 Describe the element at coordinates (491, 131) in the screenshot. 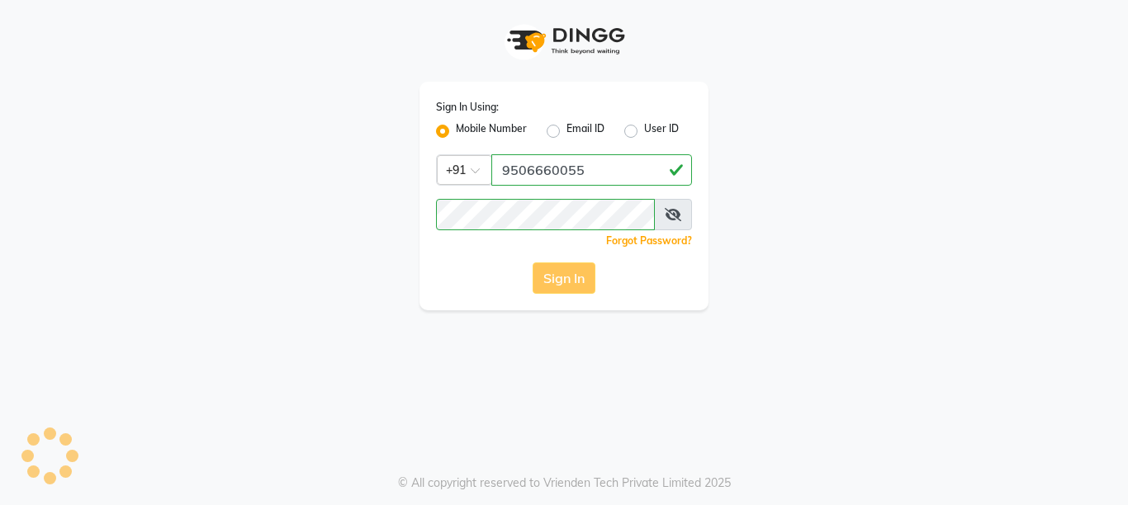

I see `label: Mobile Number` at that location.